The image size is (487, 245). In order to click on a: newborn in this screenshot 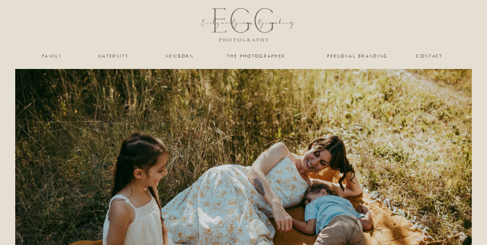, I will do `click(180, 56)`.